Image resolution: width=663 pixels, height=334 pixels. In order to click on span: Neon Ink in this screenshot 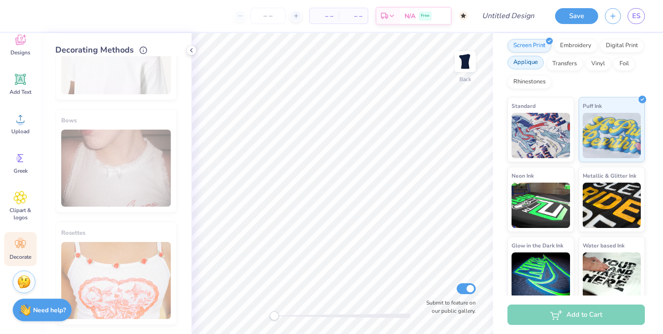, I will do `click(522, 175)`.